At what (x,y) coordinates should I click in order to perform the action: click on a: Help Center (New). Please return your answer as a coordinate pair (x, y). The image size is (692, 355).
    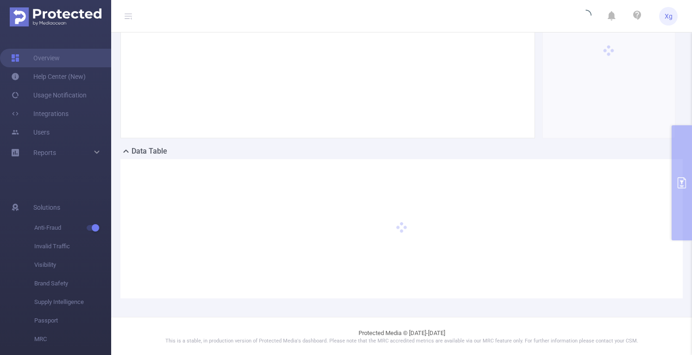
    Looking at the image, I should click on (48, 76).